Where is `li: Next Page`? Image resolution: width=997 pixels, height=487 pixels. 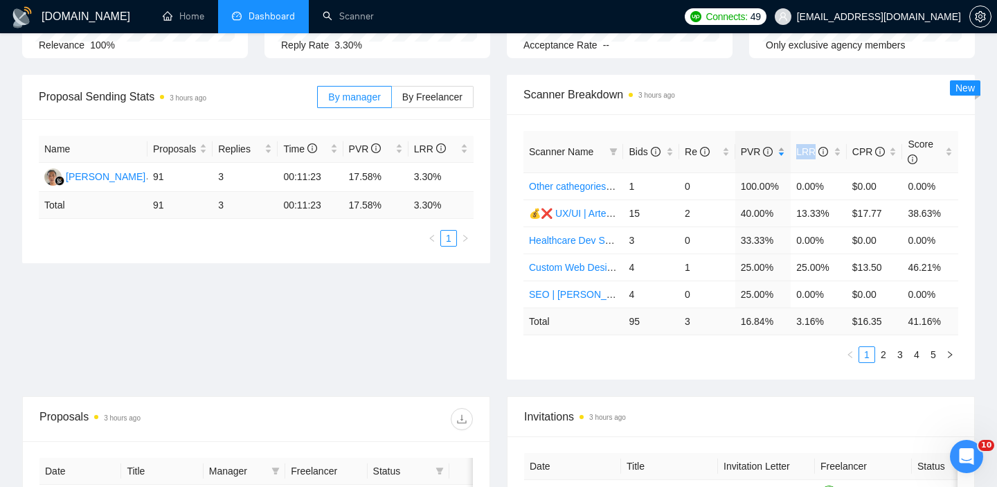 li: Next Page is located at coordinates (465, 238).